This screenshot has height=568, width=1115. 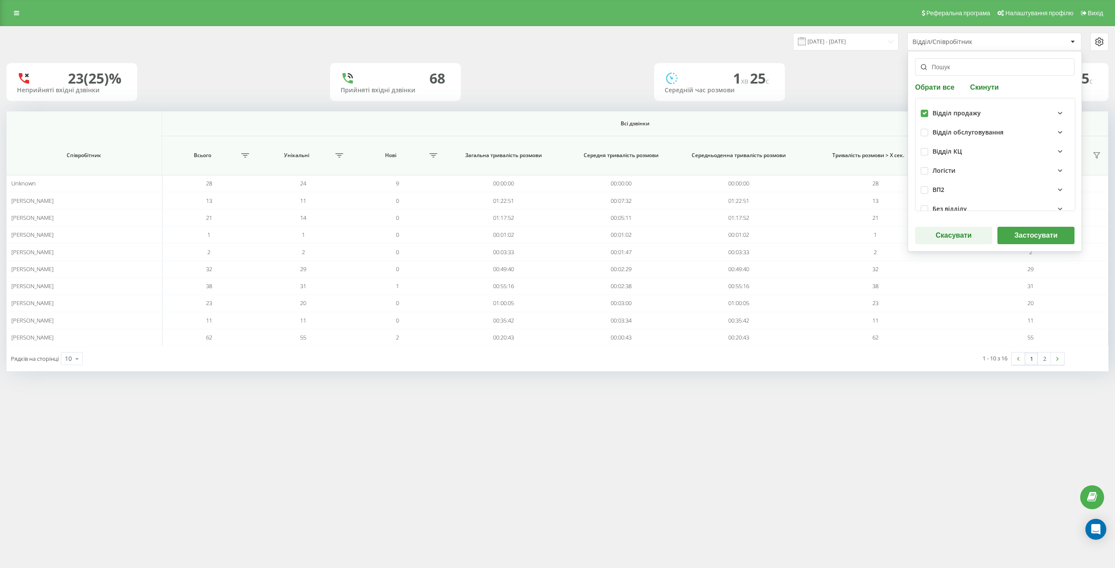 What do you see at coordinates (437, 78) in the screenshot?
I see `div: 68` at bounding box center [437, 78].